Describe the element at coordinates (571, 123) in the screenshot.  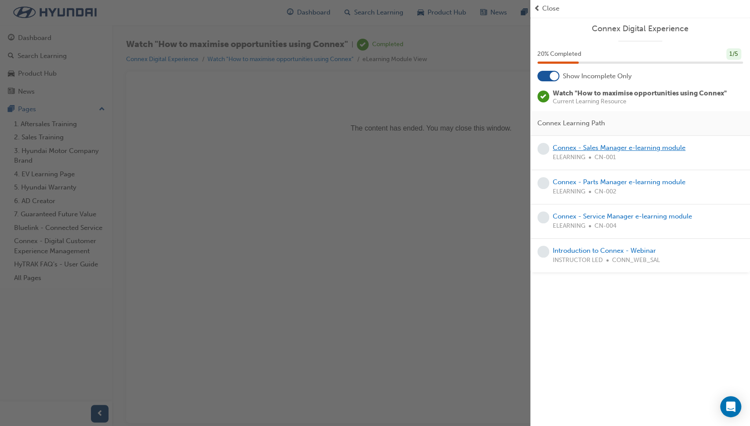
I see `span: Connex Learning Path` at that location.